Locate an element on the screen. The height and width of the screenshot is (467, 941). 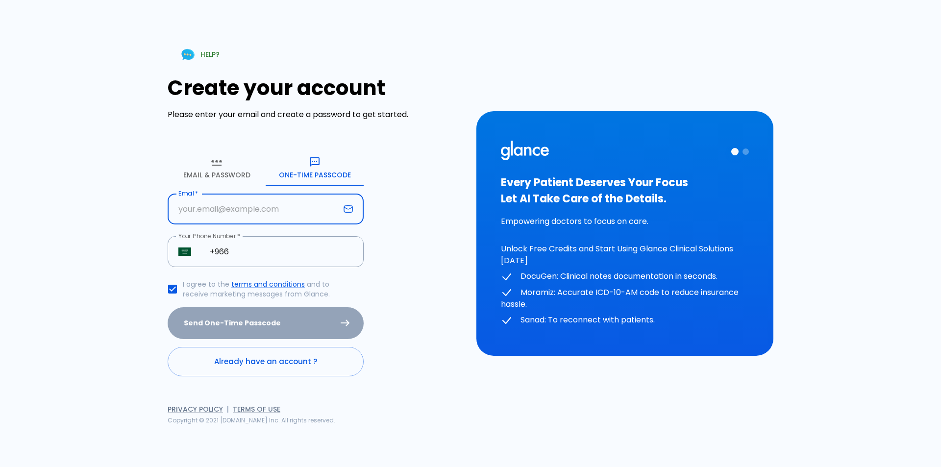
a: HELP? is located at coordinates (199, 54).